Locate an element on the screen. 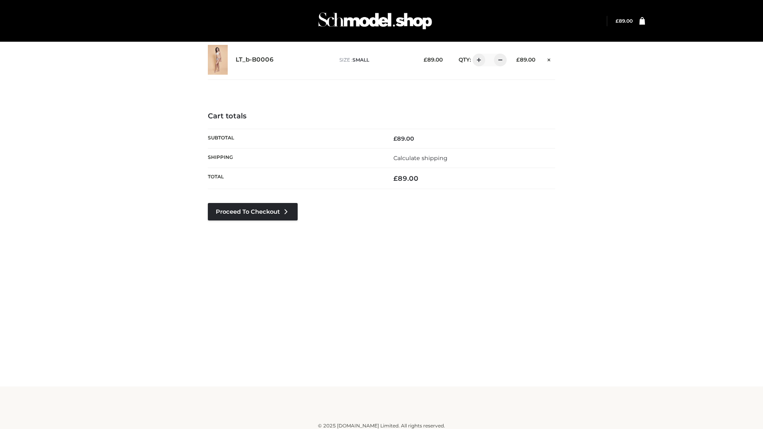  div: QTY: is located at coordinates (477, 60).